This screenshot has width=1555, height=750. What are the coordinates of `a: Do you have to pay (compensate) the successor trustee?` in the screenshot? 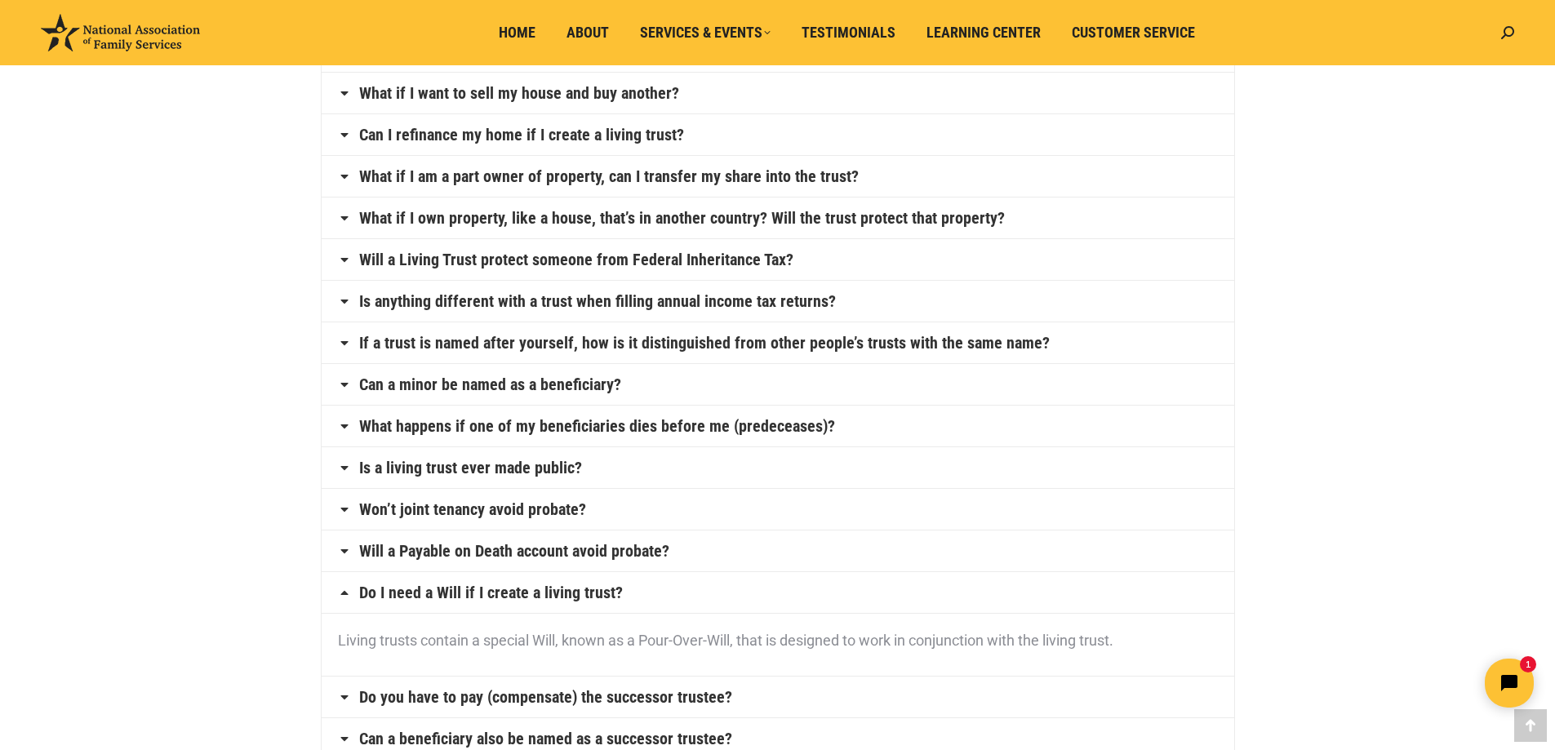 It's located at (545, 697).